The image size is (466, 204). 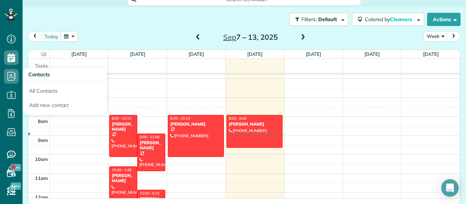 What do you see at coordinates (150, 193) in the screenshot?
I see `span: 12:00 - 5:15` at bounding box center [150, 193].